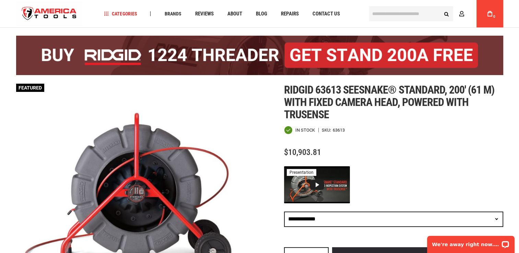 This screenshot has height=253, width=519. What do you see at coordinates (261, 14) in the screenshot?
I see `span: Blog` at bounding box center [261, 14].